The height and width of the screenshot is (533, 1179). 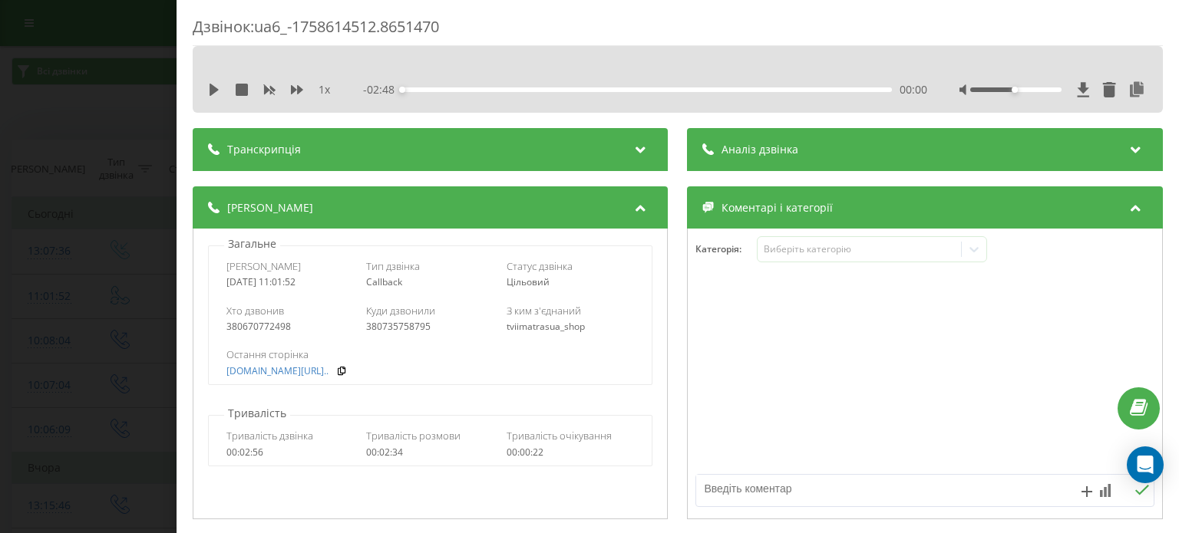 I want to click on span: Транскрипція, so click(x=264, y=150).